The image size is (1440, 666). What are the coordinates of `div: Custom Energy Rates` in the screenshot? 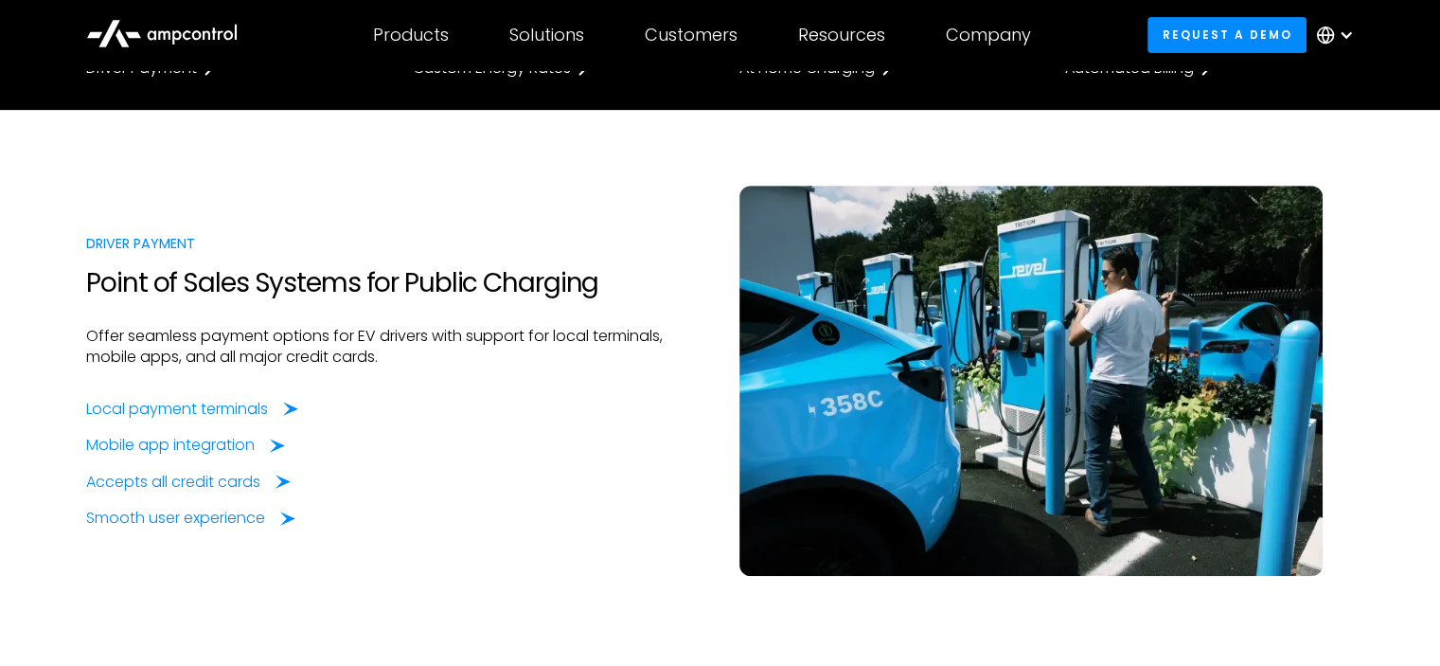 It's located at (491, 68).